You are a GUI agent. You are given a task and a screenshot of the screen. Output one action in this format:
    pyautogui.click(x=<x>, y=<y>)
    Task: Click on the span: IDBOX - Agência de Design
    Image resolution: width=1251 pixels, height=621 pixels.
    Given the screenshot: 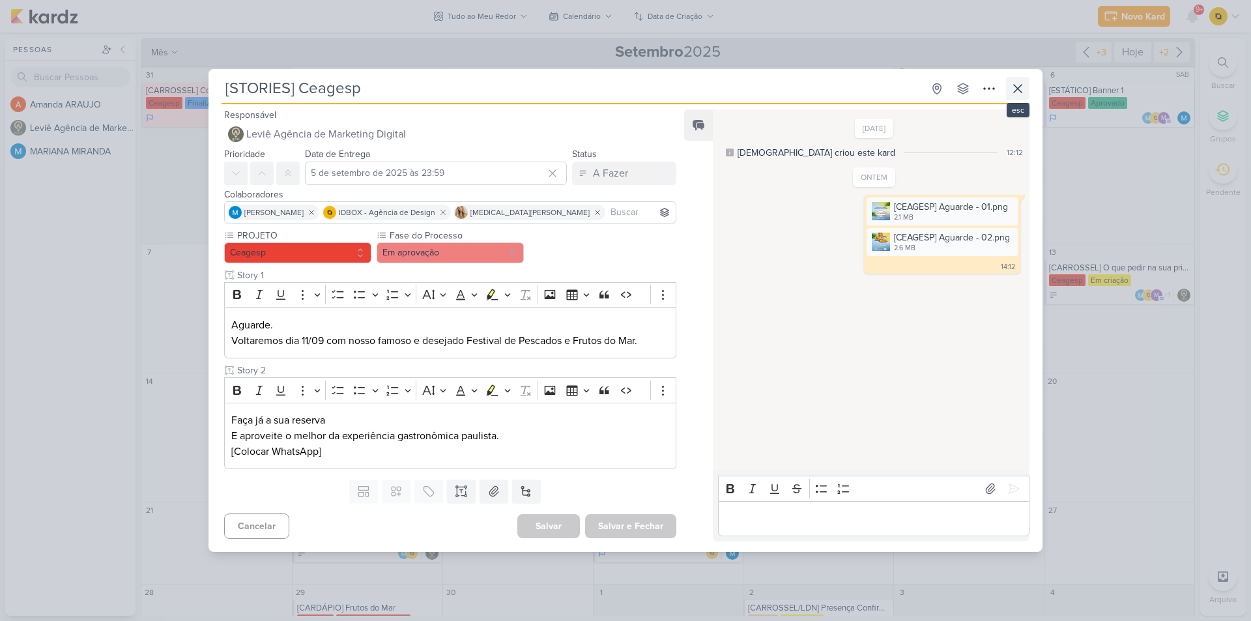 What is the action you would take?
    pyautogui.click(x=387, y=212)
    